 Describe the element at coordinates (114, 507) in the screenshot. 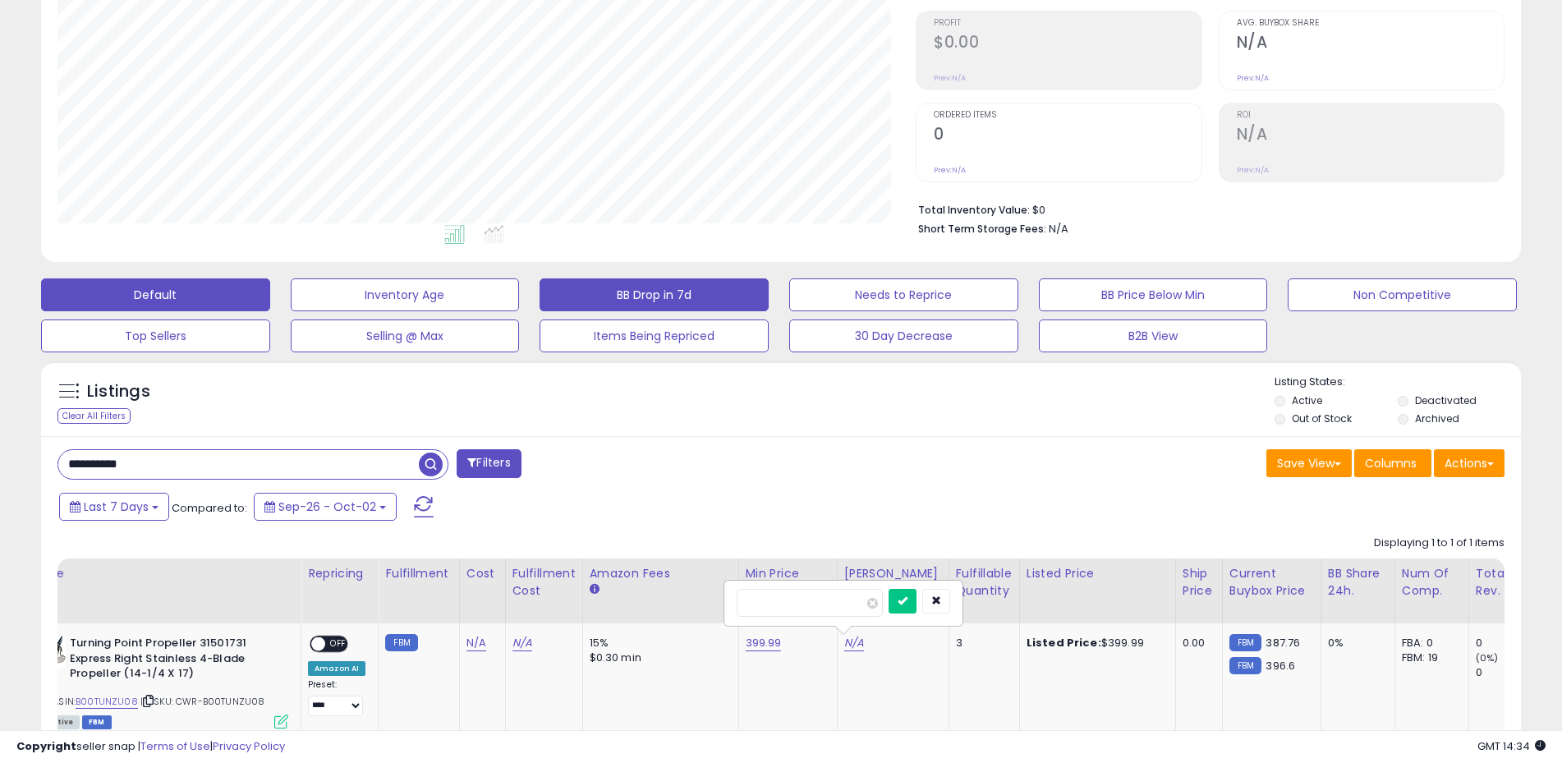

I see `button: Last 7 Days` at that location.